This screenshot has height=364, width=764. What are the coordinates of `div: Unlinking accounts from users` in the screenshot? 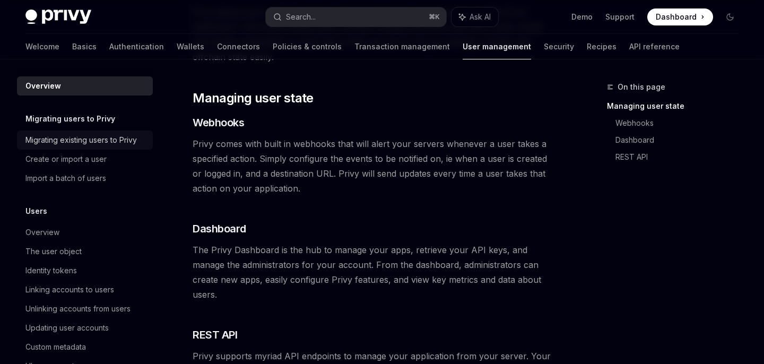 It's located at (78, 309).